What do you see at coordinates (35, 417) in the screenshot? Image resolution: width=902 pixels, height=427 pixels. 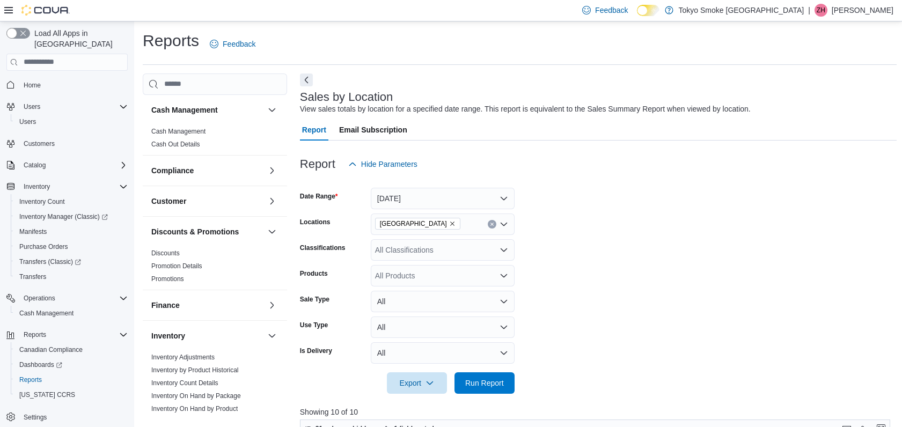 I see `span: Settings` at bounding box center [35, 417].